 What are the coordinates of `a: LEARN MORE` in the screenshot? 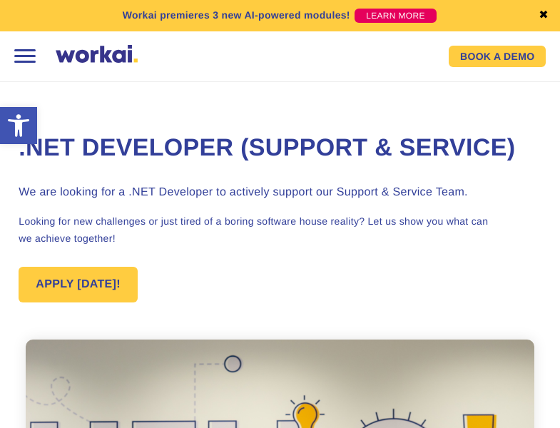 It's located at (395, 16).